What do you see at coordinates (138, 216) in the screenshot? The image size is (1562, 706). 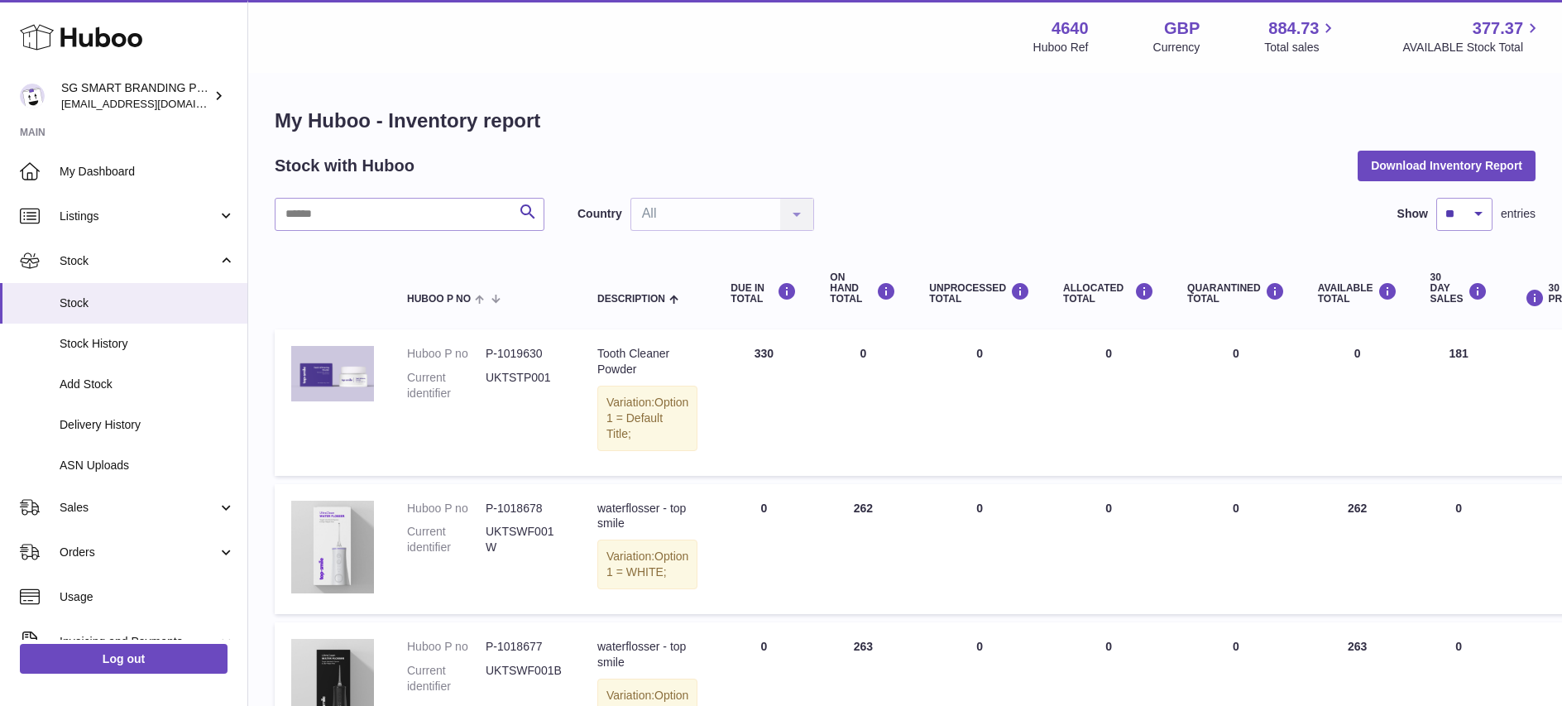 I see `span: Listings` at bounding box center [138, 216].